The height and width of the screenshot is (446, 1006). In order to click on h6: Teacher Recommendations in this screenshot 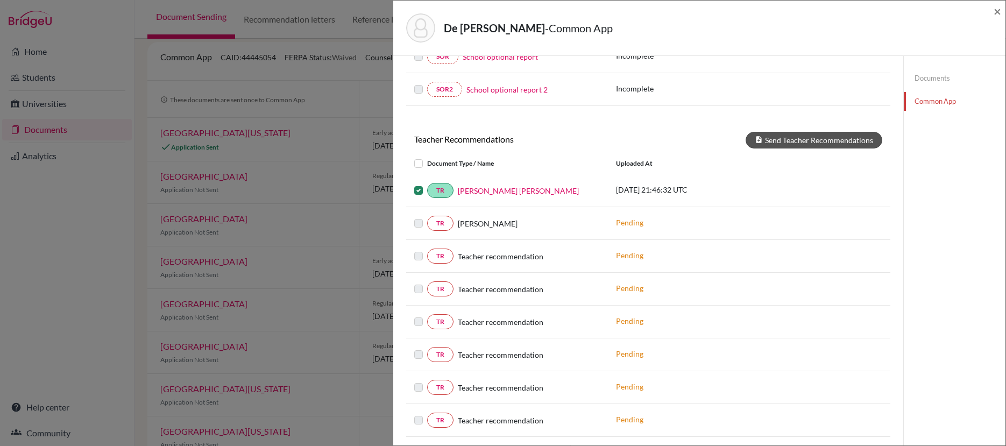, I will do `click(527, 139)`.